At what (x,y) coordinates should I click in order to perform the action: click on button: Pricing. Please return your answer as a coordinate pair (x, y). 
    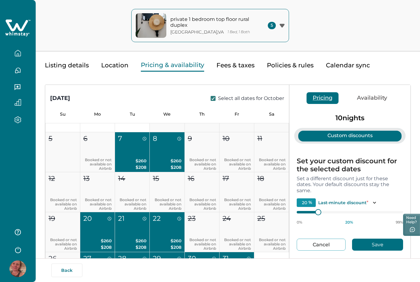
    Looking at the image, I should click on (322, 98).